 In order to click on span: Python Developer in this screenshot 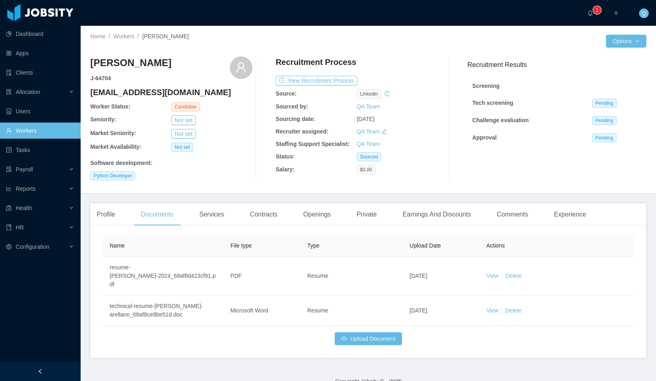, I will do `click(113, 176)`.